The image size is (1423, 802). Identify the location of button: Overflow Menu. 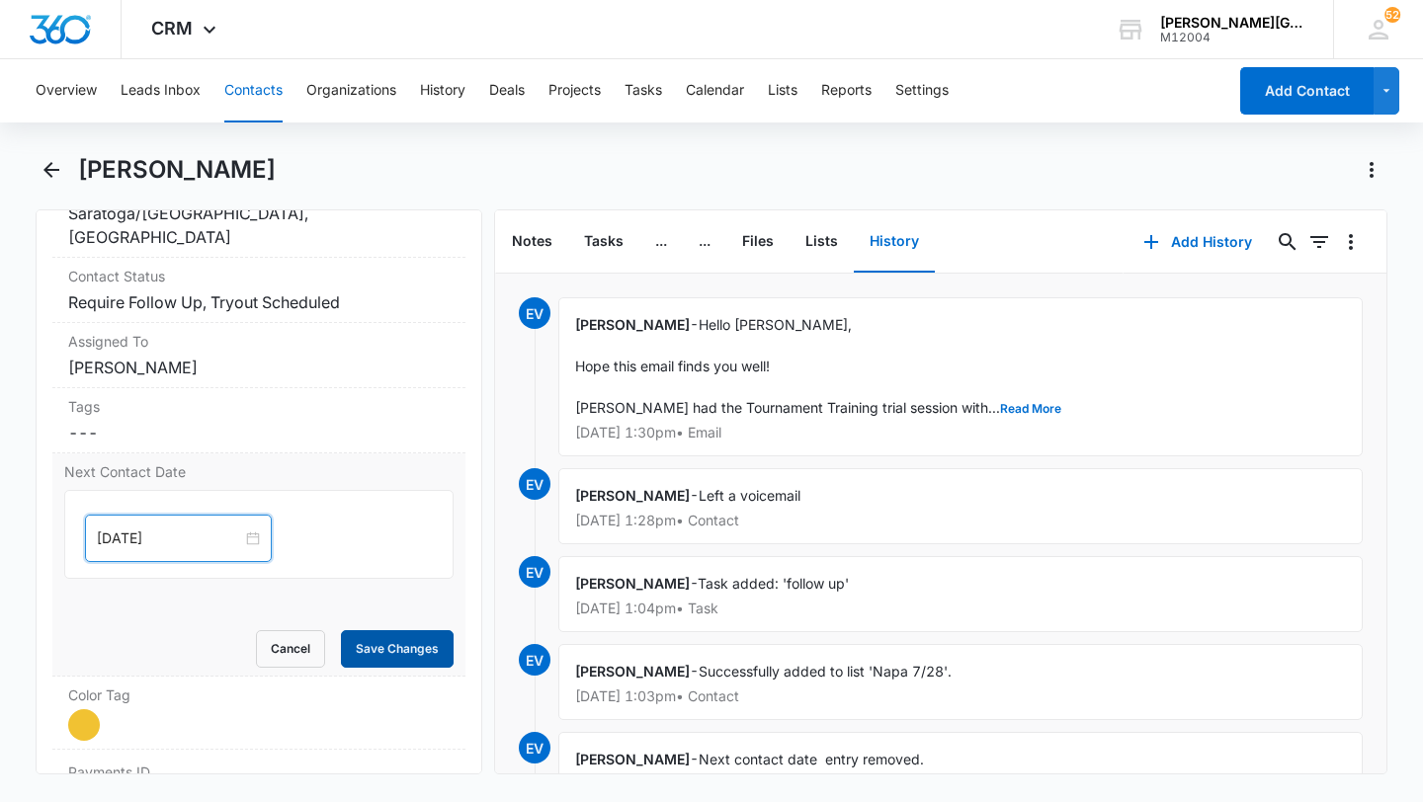
(1351, 242).